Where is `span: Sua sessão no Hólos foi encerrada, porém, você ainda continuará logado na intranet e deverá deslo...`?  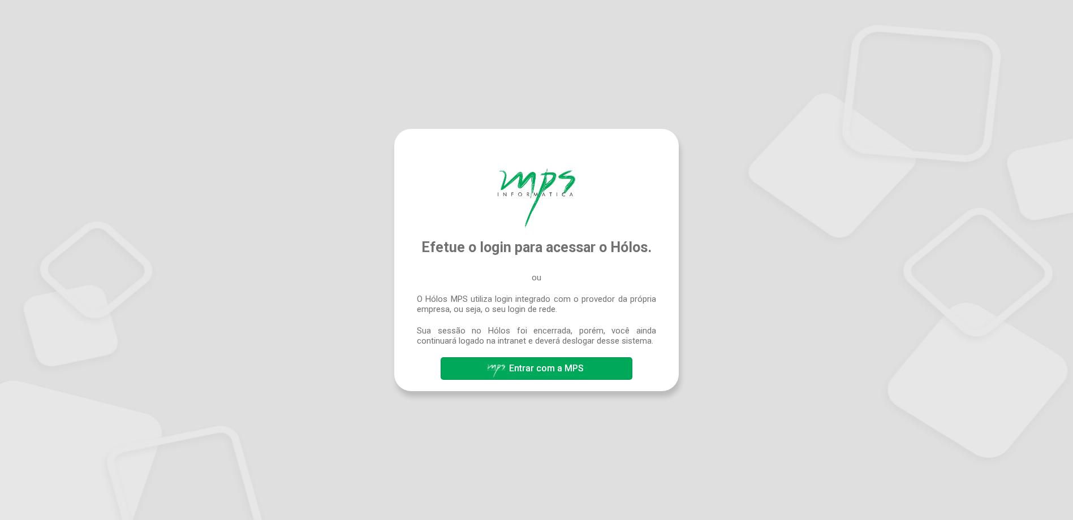 span: Sua sessão no Hólos foi encerrada, porém, você ainda continuará logado na intranet e deverá deslo... is located at coordinates (536, 336).